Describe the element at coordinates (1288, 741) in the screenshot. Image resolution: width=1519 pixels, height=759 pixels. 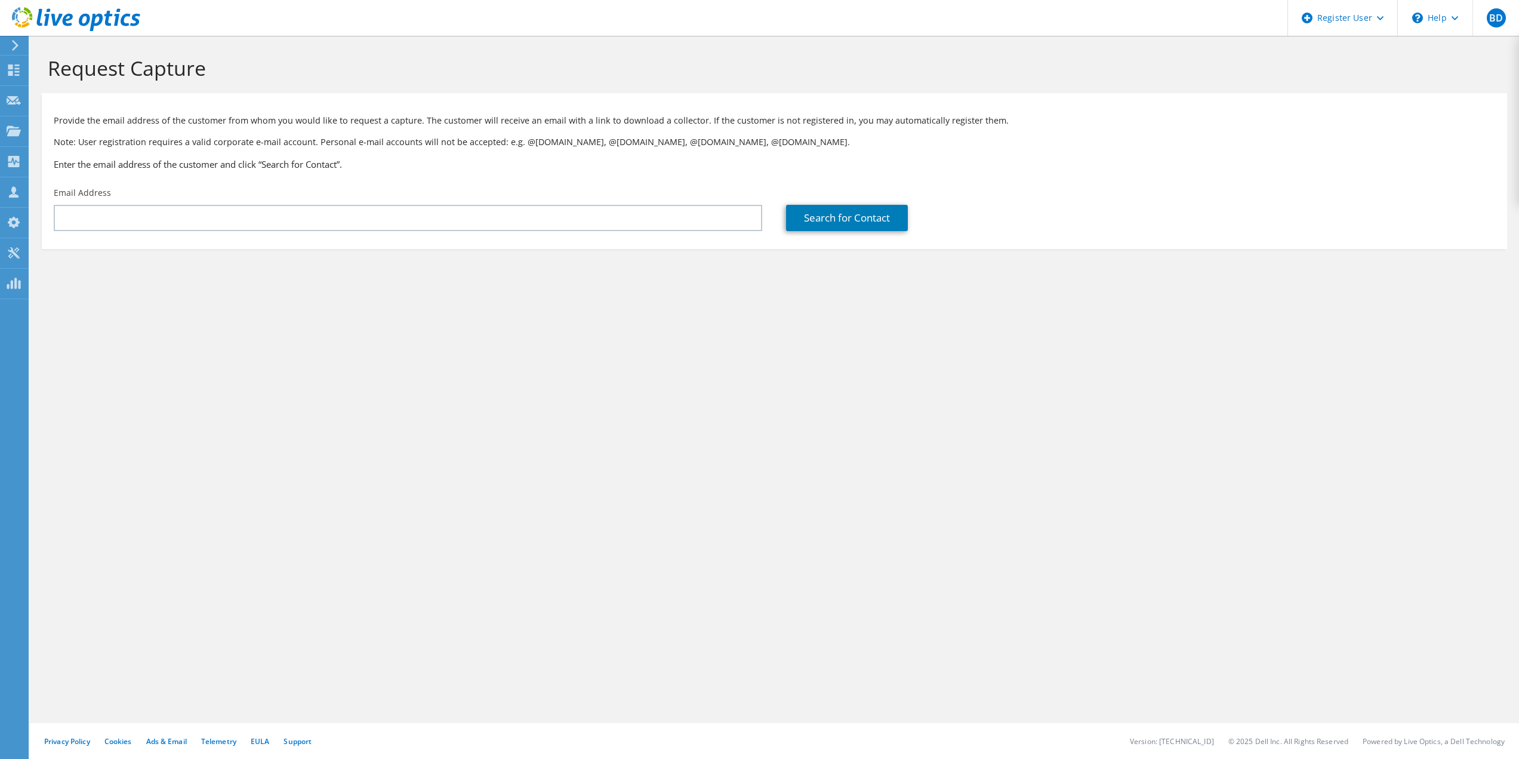
I see `li: © 2025 Dell Inc. All Rights Reserved` at that location.